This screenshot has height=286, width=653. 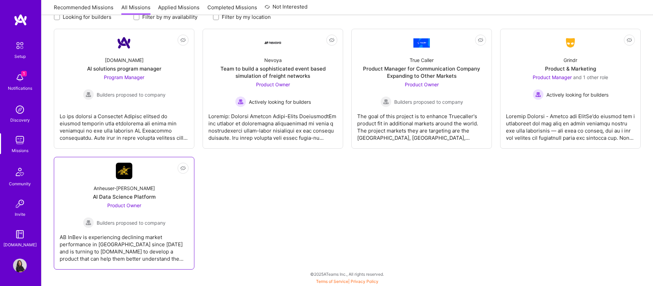 I want to click on div: © 2025 ATeams Inc., All rights reserved., so click(x=347, y=274).